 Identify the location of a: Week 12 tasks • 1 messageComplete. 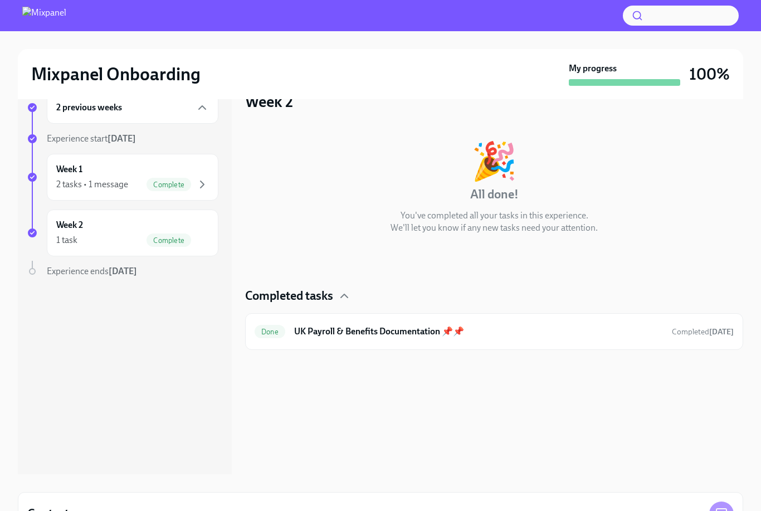
(123, 177).